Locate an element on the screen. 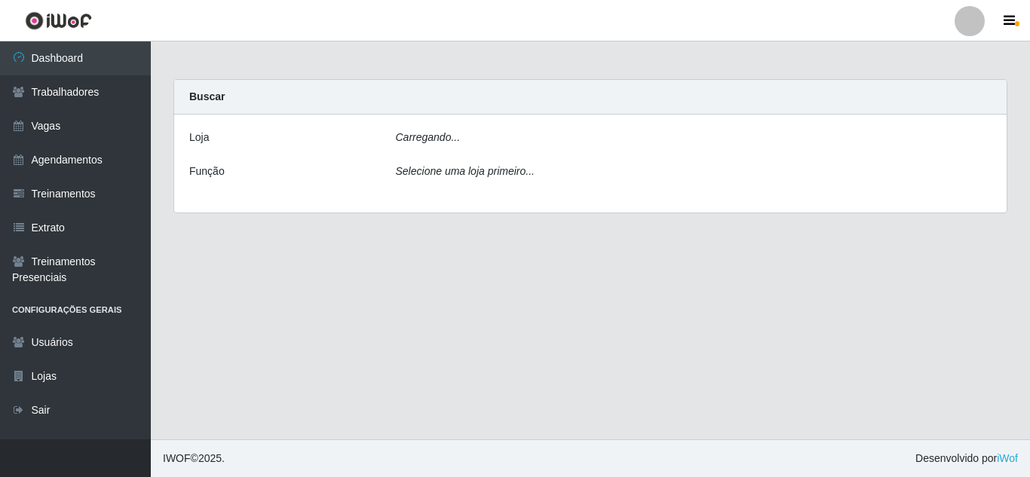  label: Função is located at coordinates (207, 171).